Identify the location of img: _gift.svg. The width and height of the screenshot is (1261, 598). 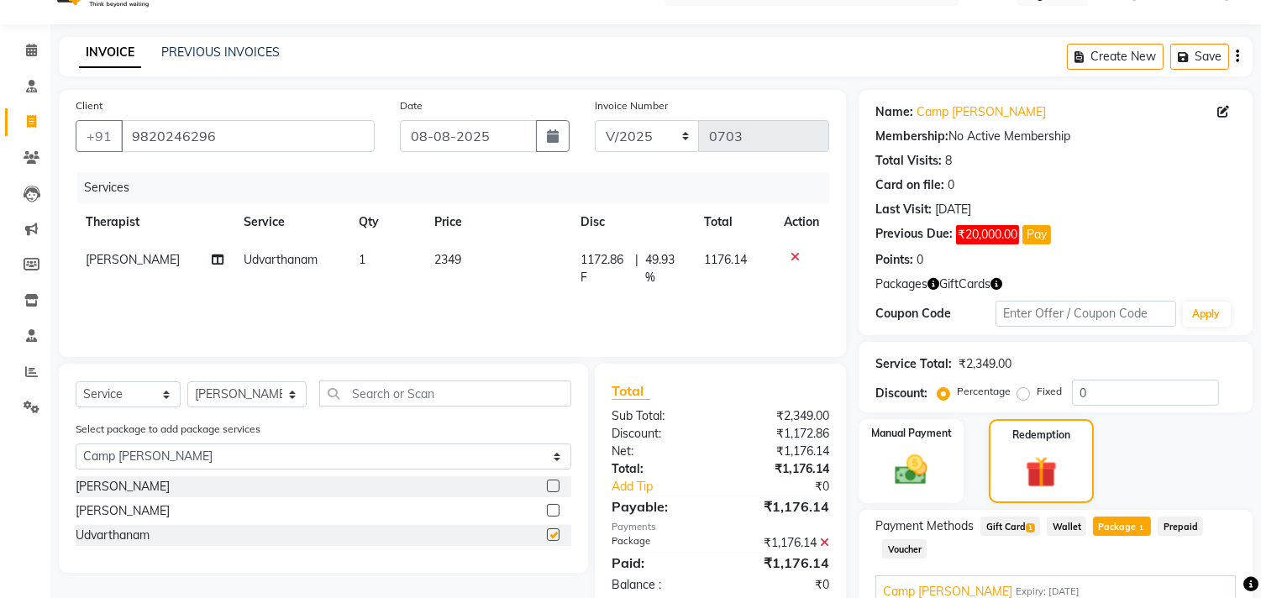
(1041, 472).